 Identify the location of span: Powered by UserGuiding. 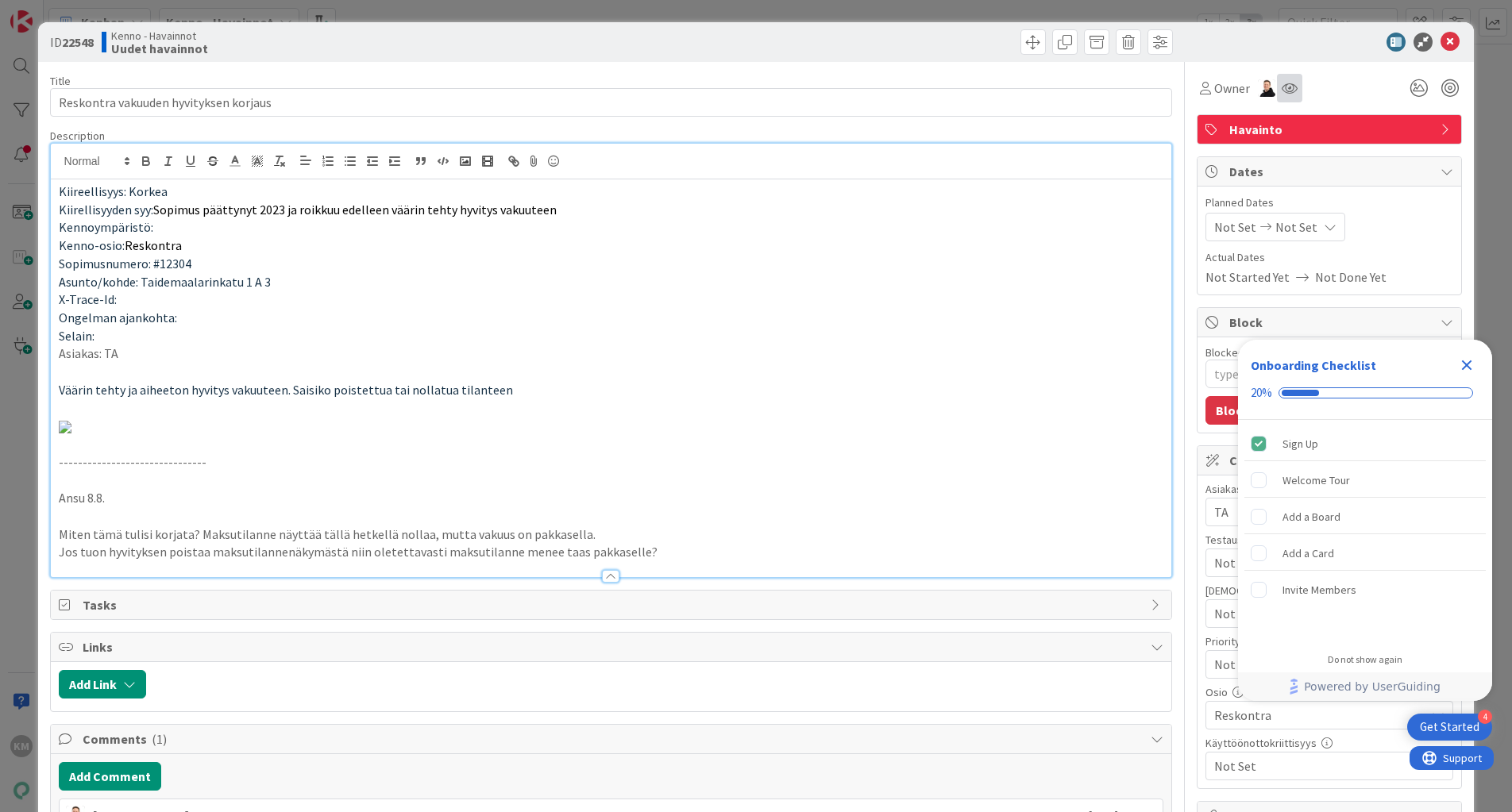
(1372, 687).